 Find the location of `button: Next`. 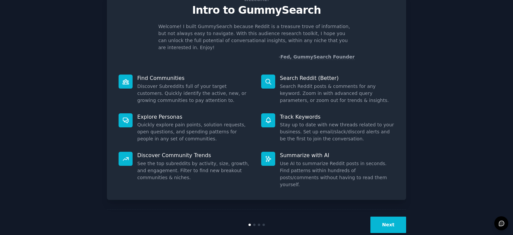

button: Next is located at coordinates (388, 224).